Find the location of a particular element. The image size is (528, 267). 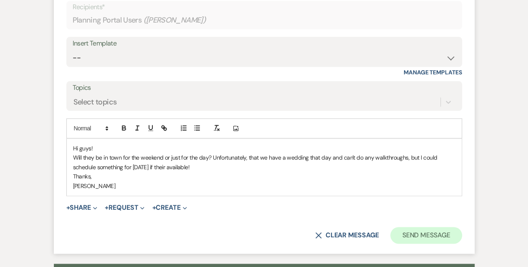

p: Hi guys! is located at coordinates (264, 148).